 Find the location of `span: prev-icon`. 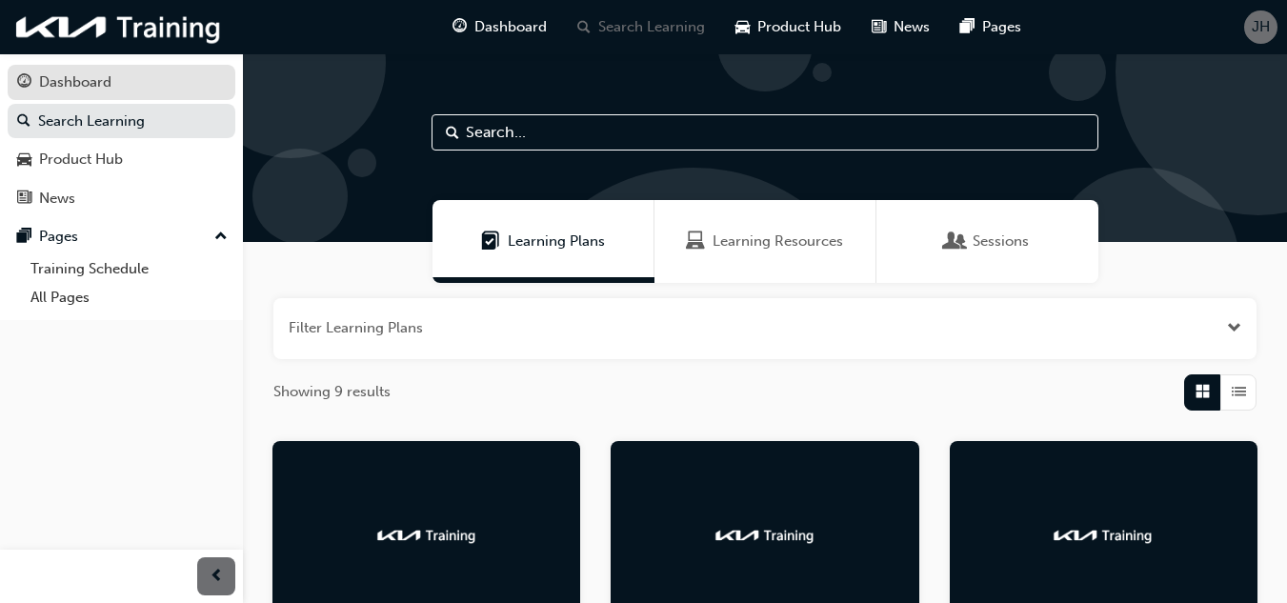

span: prev-icon is located at coordinates (216, 577).